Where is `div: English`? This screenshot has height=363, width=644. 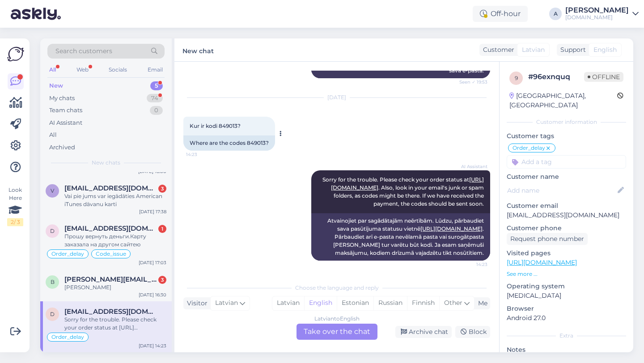
div: English is located at coordinates (320, 303).